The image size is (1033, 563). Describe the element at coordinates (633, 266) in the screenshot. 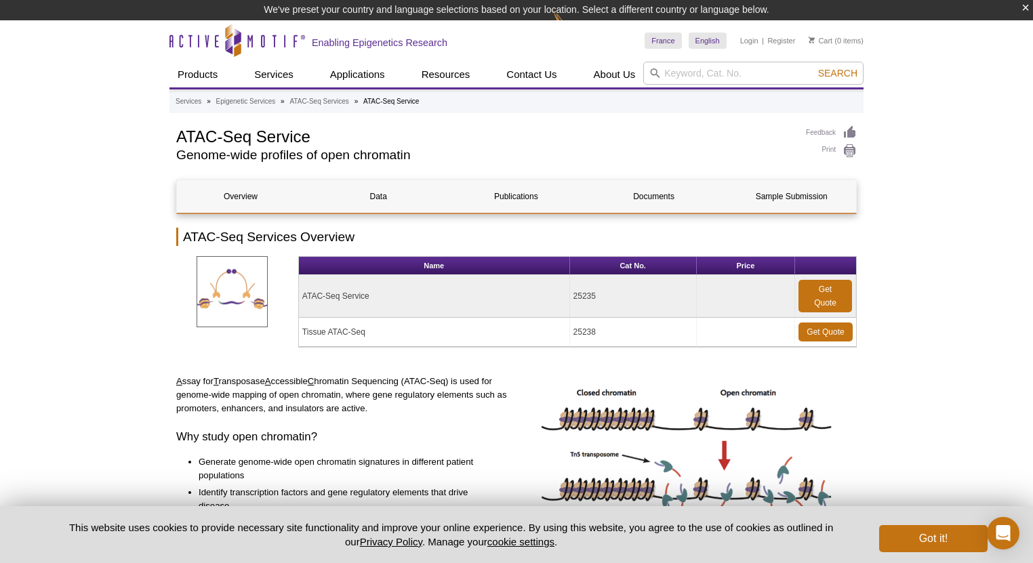

I see `th: Cat No.` at that location.